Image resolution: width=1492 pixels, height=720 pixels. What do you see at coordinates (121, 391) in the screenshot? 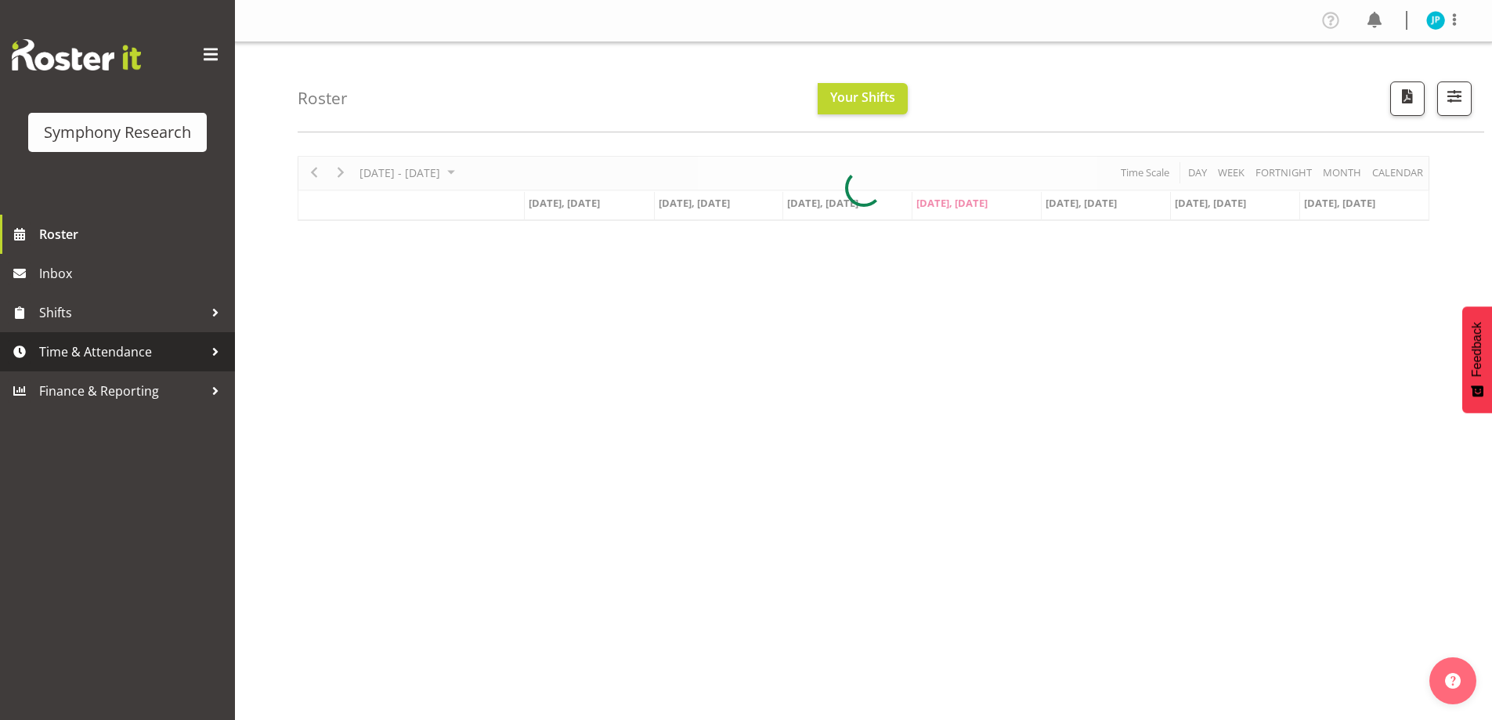
I see `span: Finance & Reporting` at bounding box center [121, 391].